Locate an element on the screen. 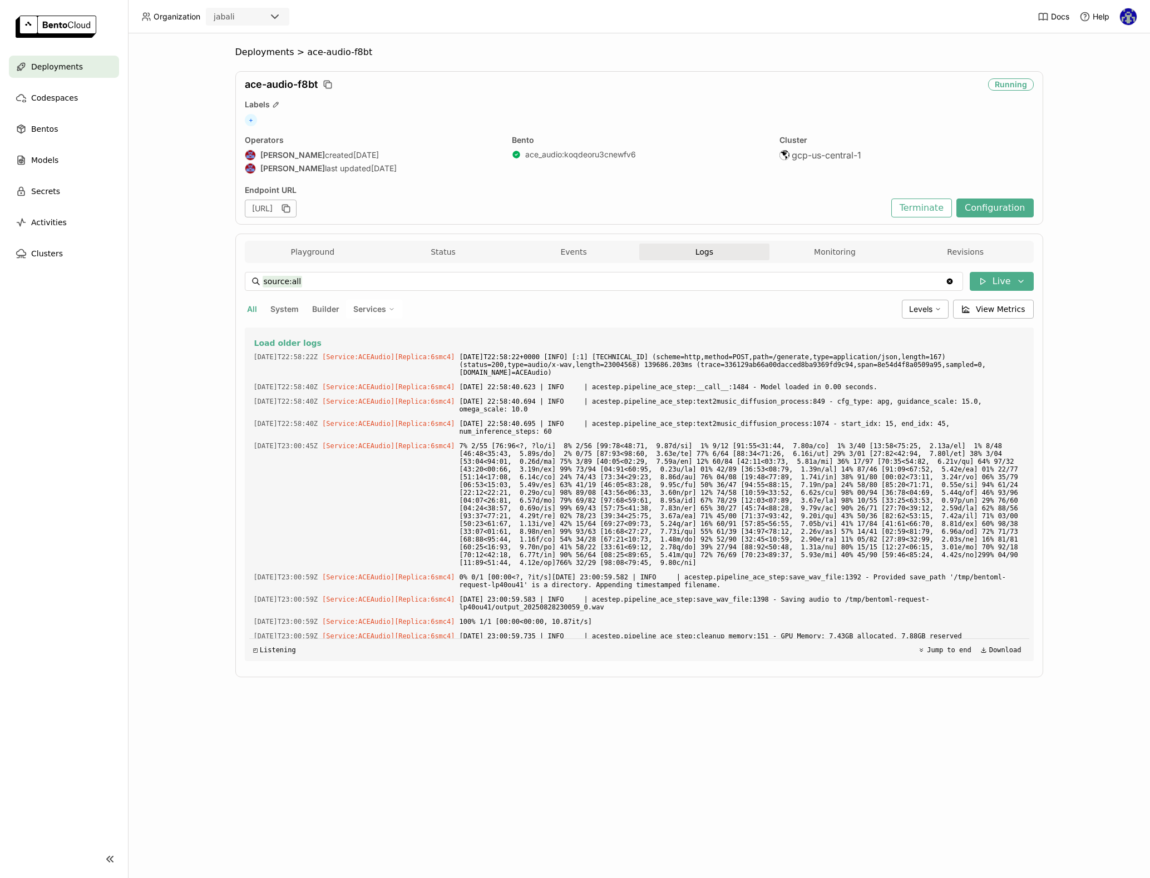 The width and height of the screenshot is (1150, 878). div: ace-audio-f8bt is located at coordinates (339, 52).